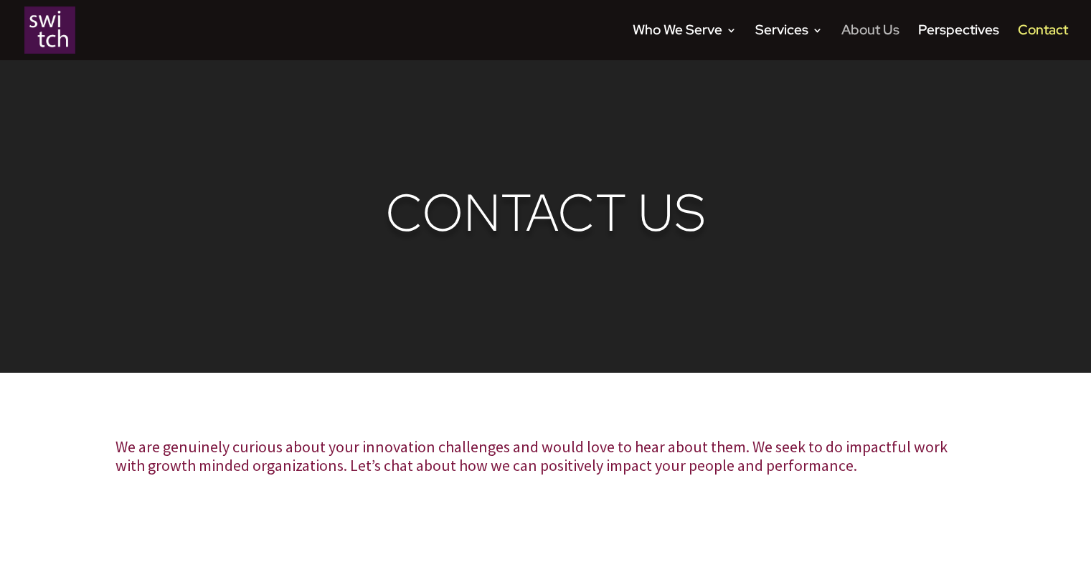 This screenshot has width=1091, height=567. I want to click on h1: Contact Us, so click(546, 217).